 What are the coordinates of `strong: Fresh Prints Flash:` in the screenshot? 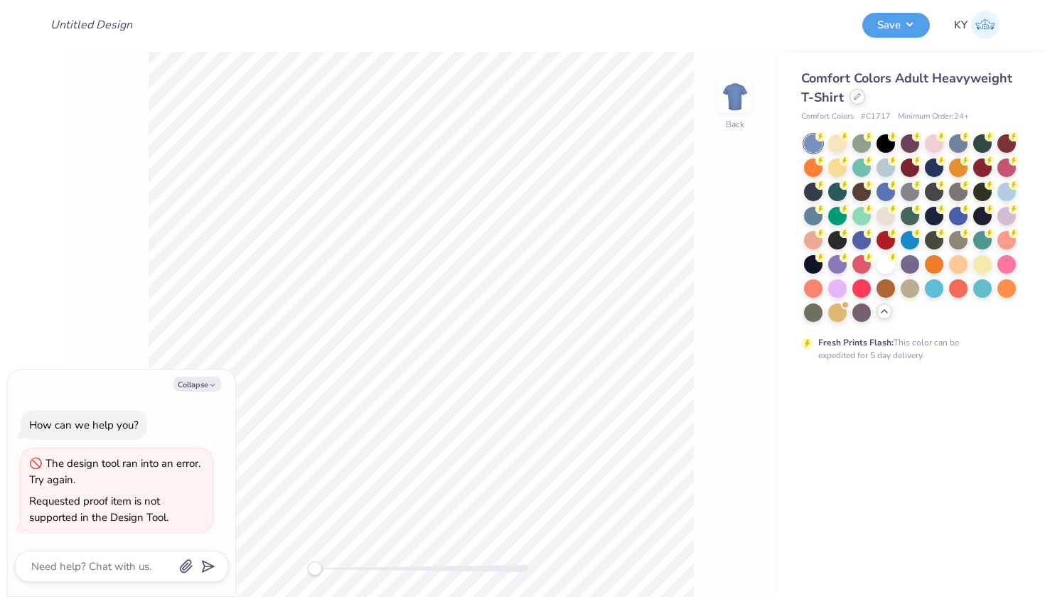 It's located at (856, 343).